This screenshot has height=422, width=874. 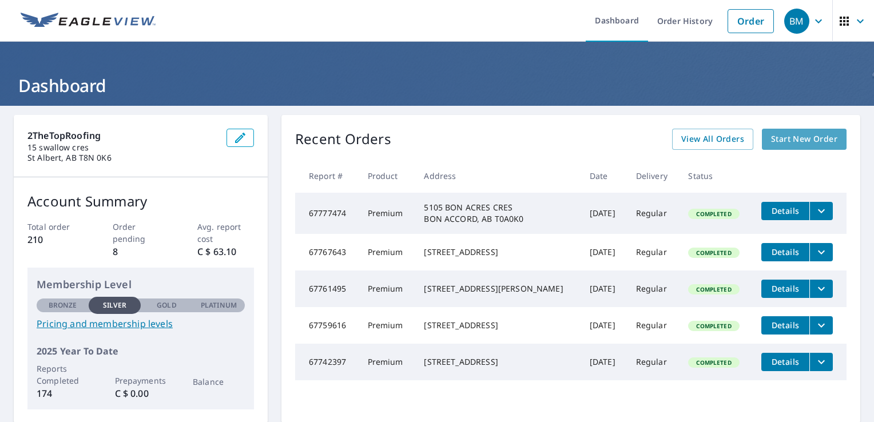 I want to click on a: Order, so click(x=751, y=21).